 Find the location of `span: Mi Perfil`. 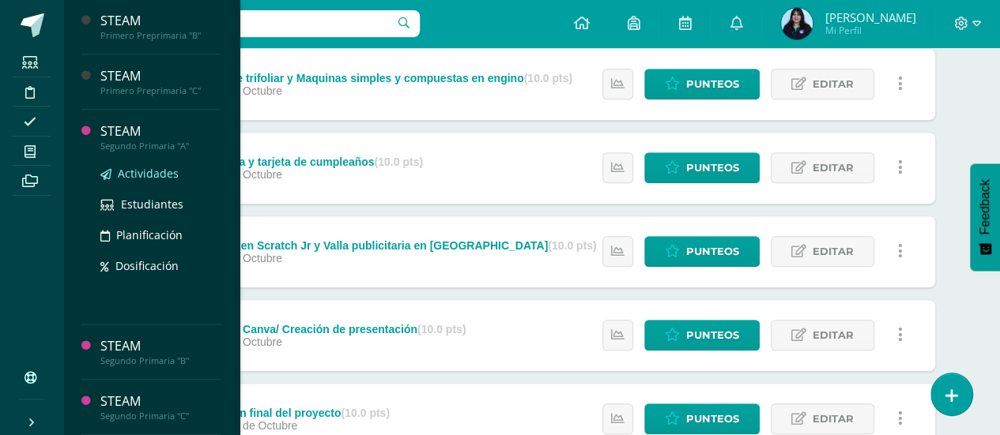

span: Mi Perfil is located at coordinates (869, 30).